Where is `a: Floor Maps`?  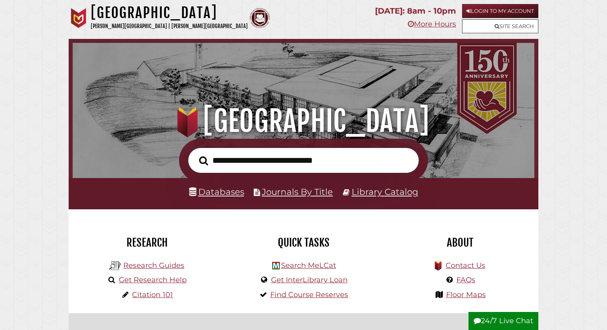
a: Floor Maps is located at coordinates (466, 295).